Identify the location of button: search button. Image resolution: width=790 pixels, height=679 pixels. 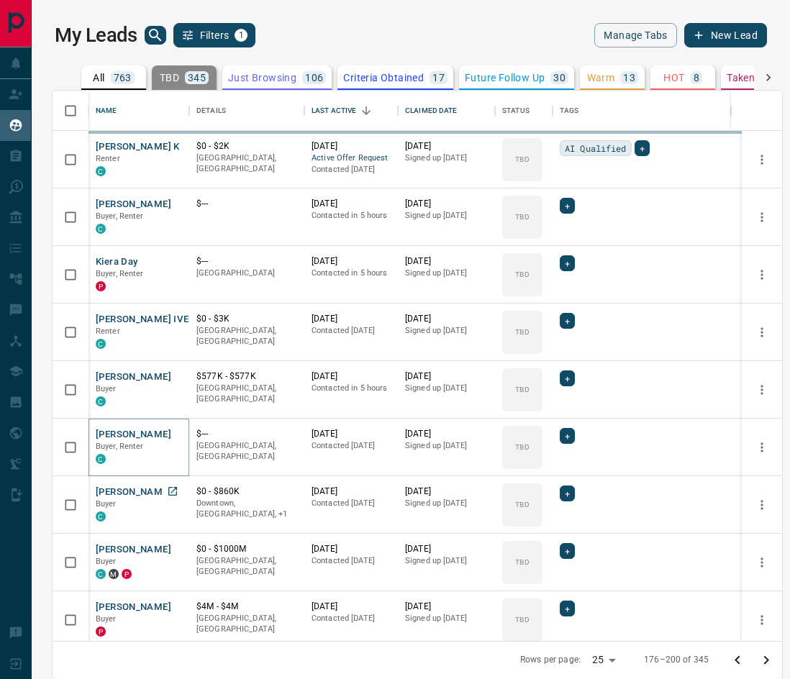
(155, 35).